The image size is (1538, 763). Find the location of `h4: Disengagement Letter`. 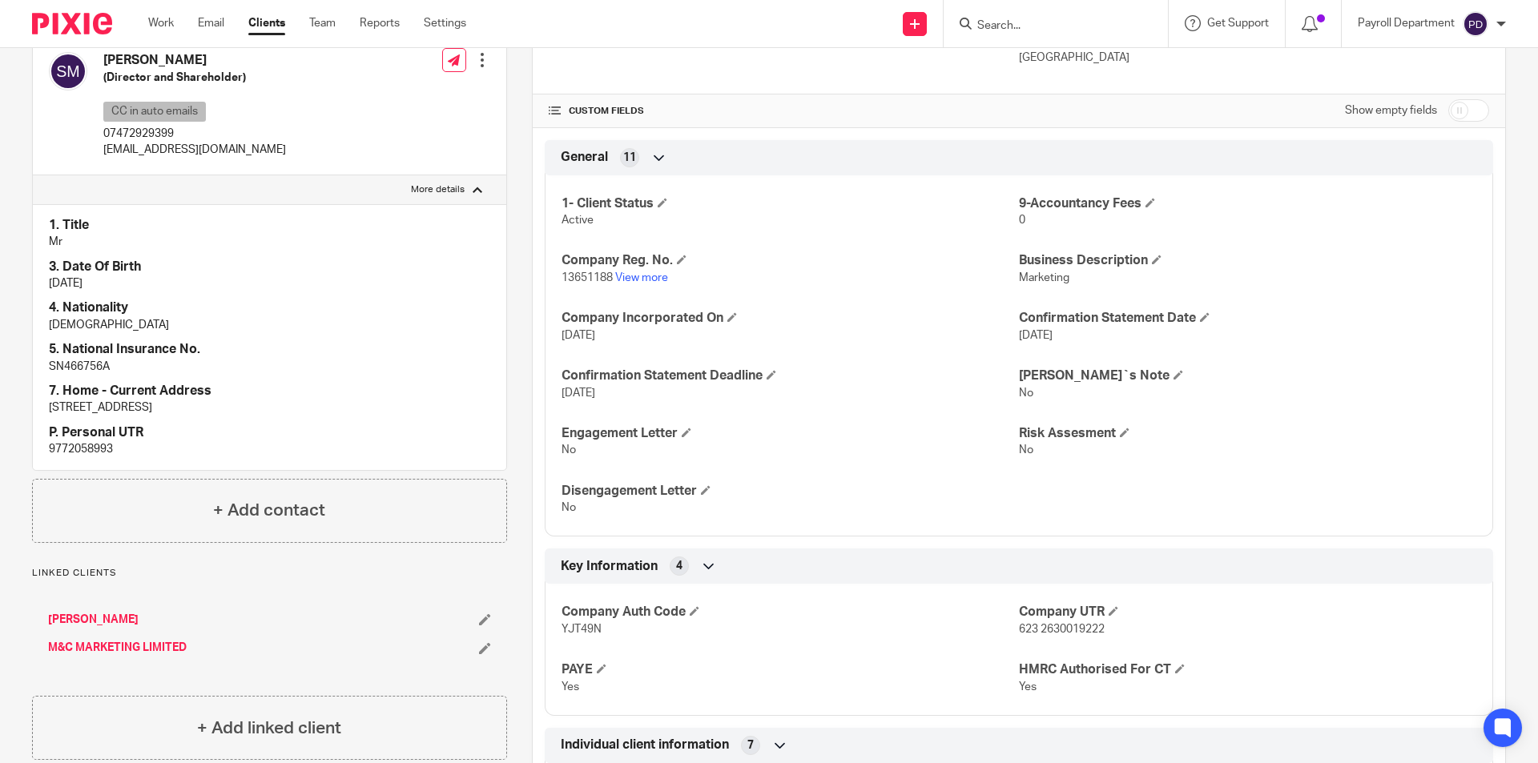

h4: Disengagement Letter is located at coordinates (790, 491).